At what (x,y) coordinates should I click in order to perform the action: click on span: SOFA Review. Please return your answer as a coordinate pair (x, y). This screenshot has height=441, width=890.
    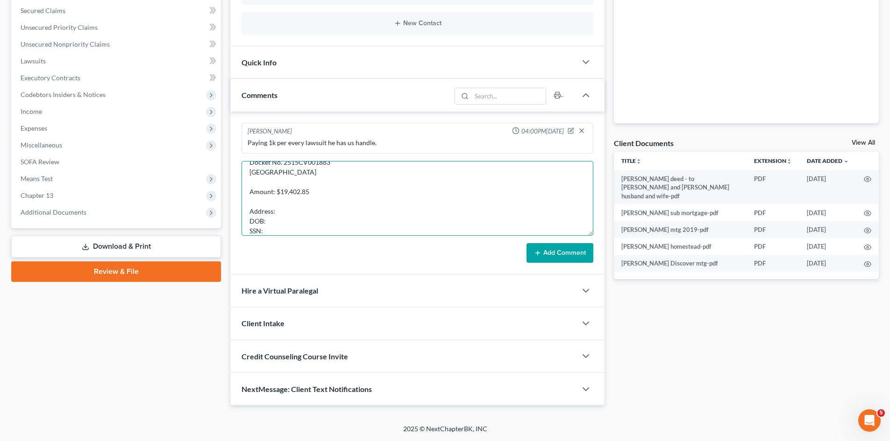
    Looking at the image, I should click on (40, 162).